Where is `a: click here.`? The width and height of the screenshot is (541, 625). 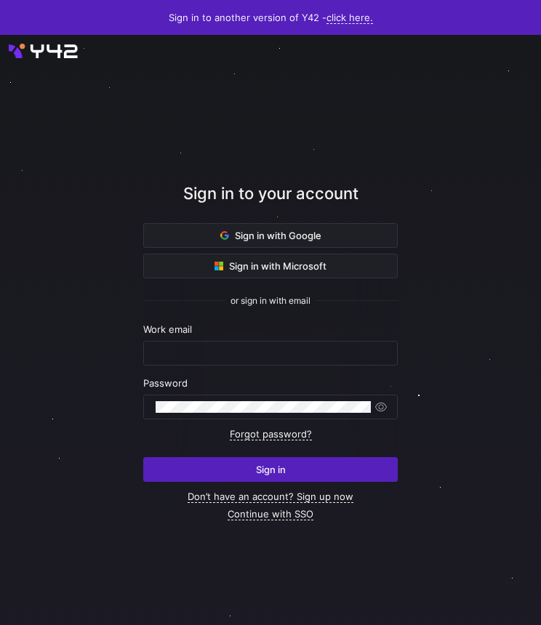
a: click here. is located at coordinates (350, 17).